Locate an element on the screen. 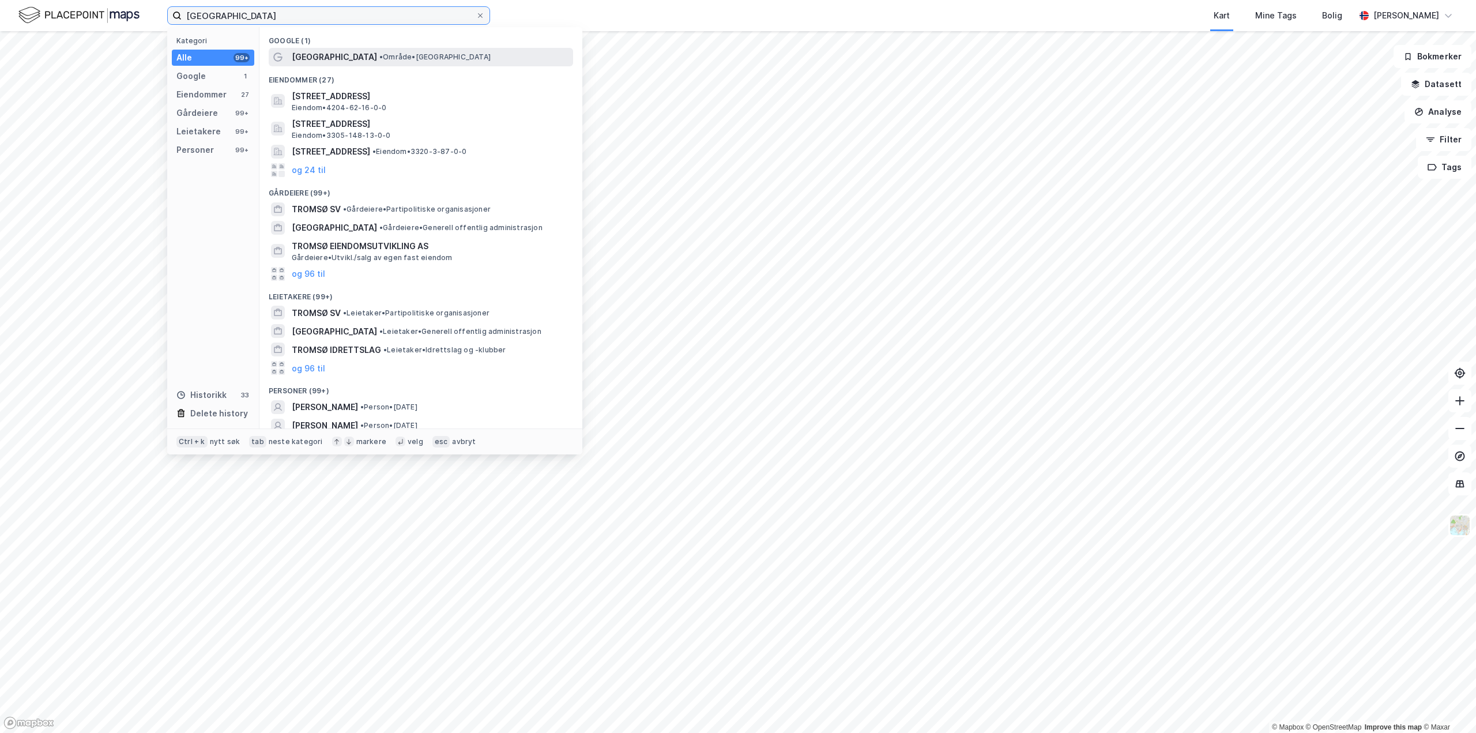 The image size is (1476, 733). div: neste kategori is located at coordinates (296, 442).